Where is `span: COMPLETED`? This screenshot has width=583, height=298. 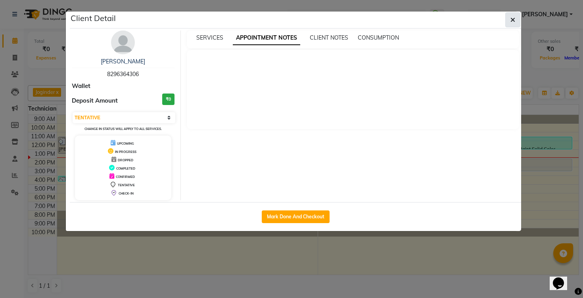
span: COMPLETED is located at coordinates (126, 168).